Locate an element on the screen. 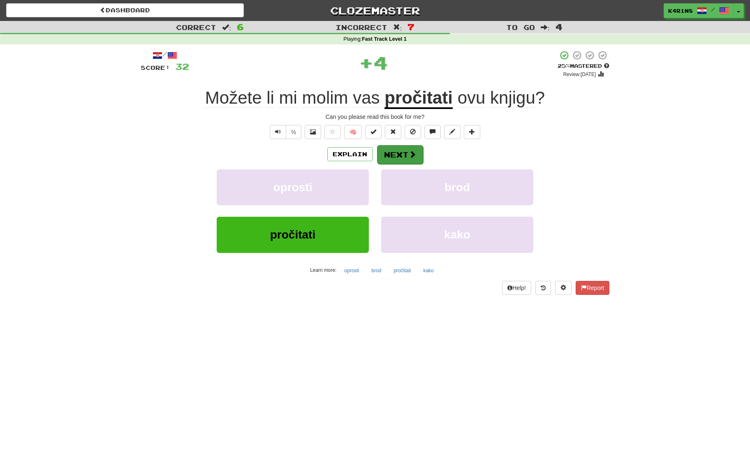 Image resolution: width=750 pixels, height=475 pixels. small: Learn more: is located at coordinates (323, 270).